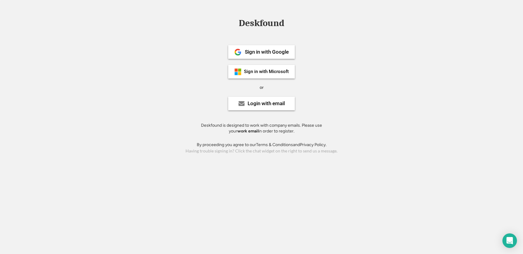  I want to click on div: Sign in with Google, so click(267, 52).